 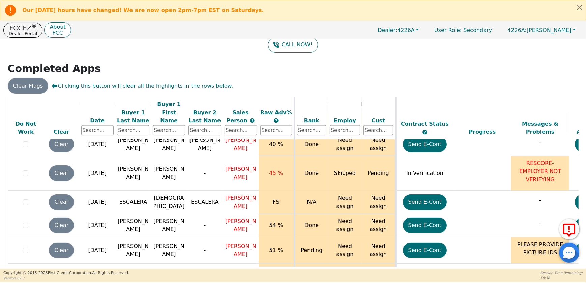 What do you see at coordinates (387, 30) in the screenshot?
I see `span: Dealer:` at bounding box center [387, 30].